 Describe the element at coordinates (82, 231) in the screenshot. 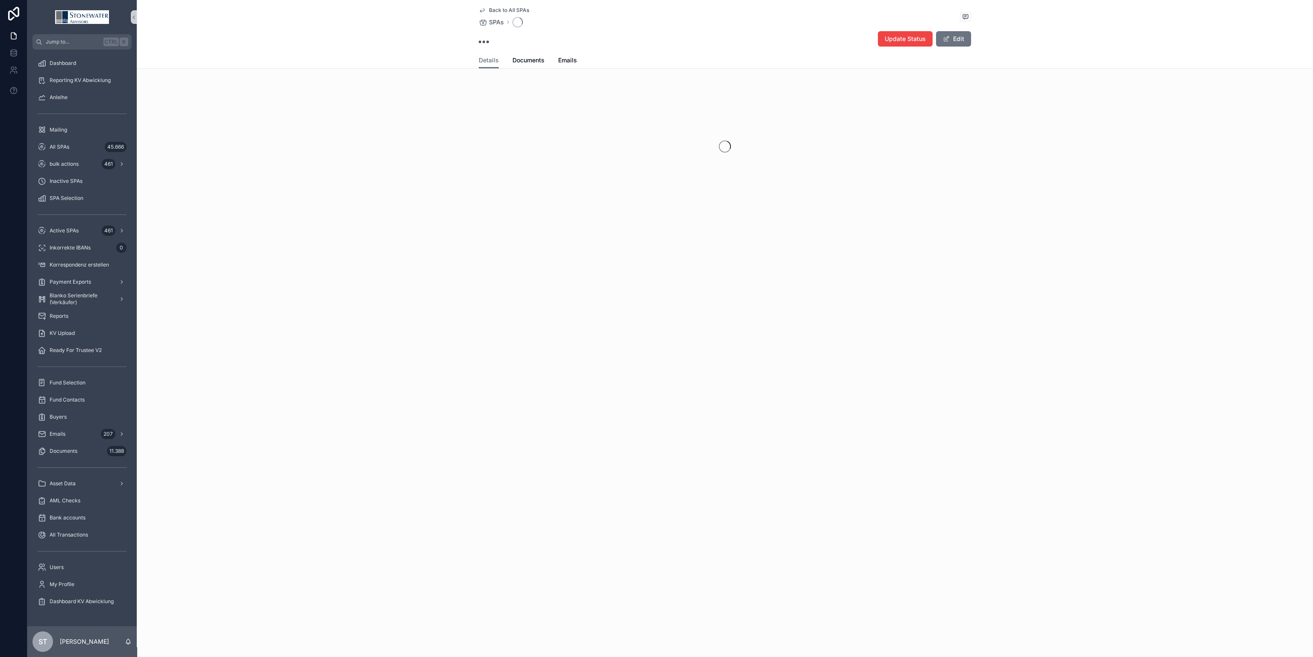

I see `a: Active SPAs461` at that location.